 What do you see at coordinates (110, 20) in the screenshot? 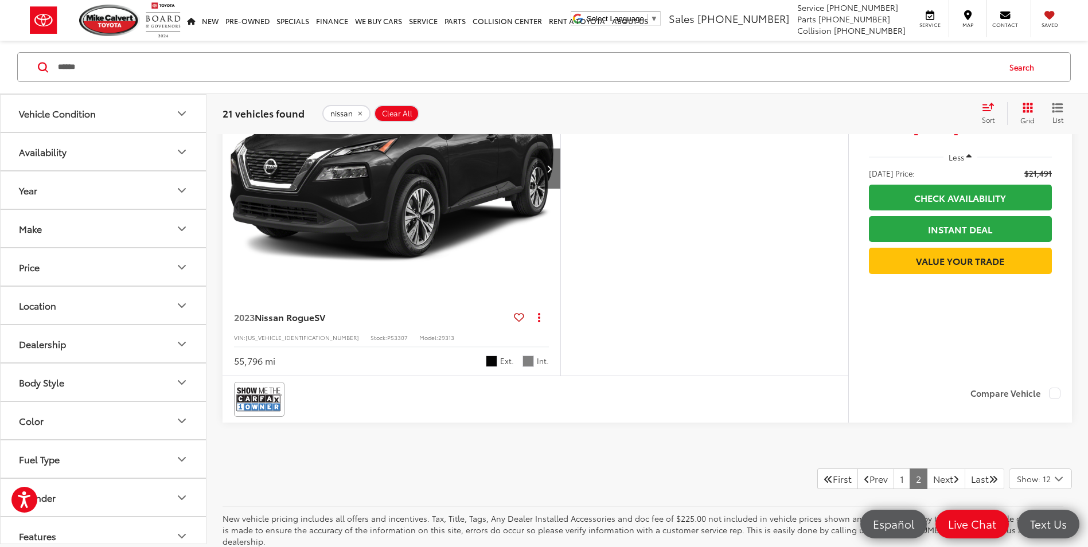
I see `img: Mike Calvert Toyota` at bounding box center [110, 20].